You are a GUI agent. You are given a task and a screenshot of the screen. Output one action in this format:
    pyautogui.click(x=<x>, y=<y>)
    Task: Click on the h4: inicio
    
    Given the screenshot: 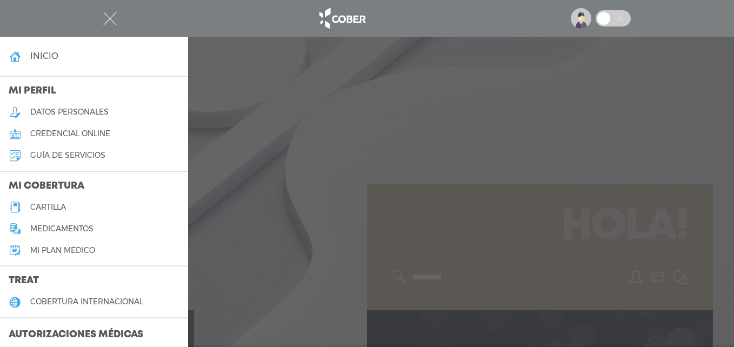 What is the action you would take?
    pyautogui.click(x=44, y=56)
    